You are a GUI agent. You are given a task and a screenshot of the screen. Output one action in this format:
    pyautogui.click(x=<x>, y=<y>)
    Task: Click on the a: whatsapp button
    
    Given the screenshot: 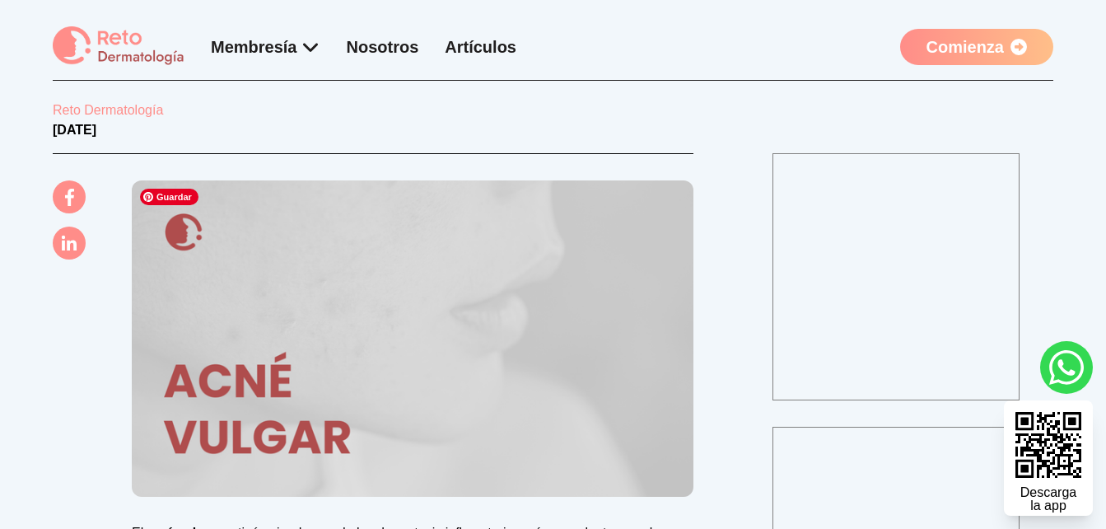 What is the action you would take?
    pyautogui.click(x=1066, y=367)
    